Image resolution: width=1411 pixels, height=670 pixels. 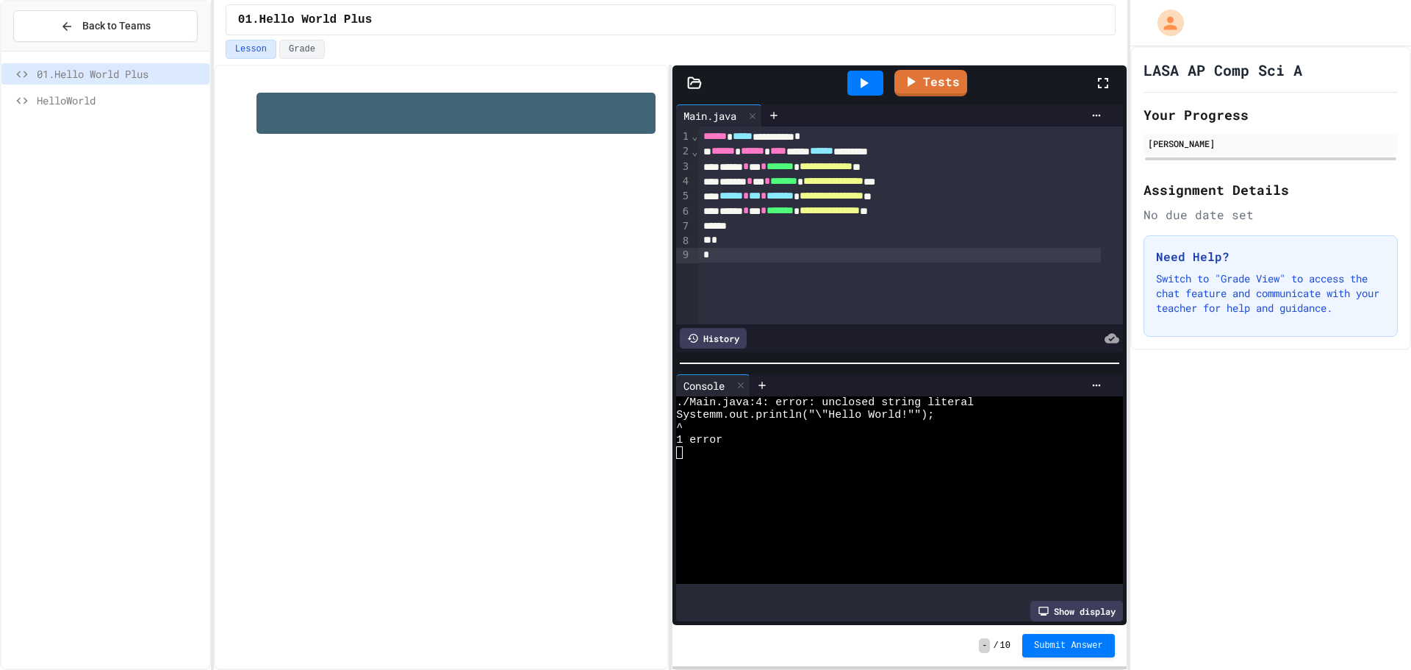 I want to click on span: Back to Teams, so click(x=116, y=26).